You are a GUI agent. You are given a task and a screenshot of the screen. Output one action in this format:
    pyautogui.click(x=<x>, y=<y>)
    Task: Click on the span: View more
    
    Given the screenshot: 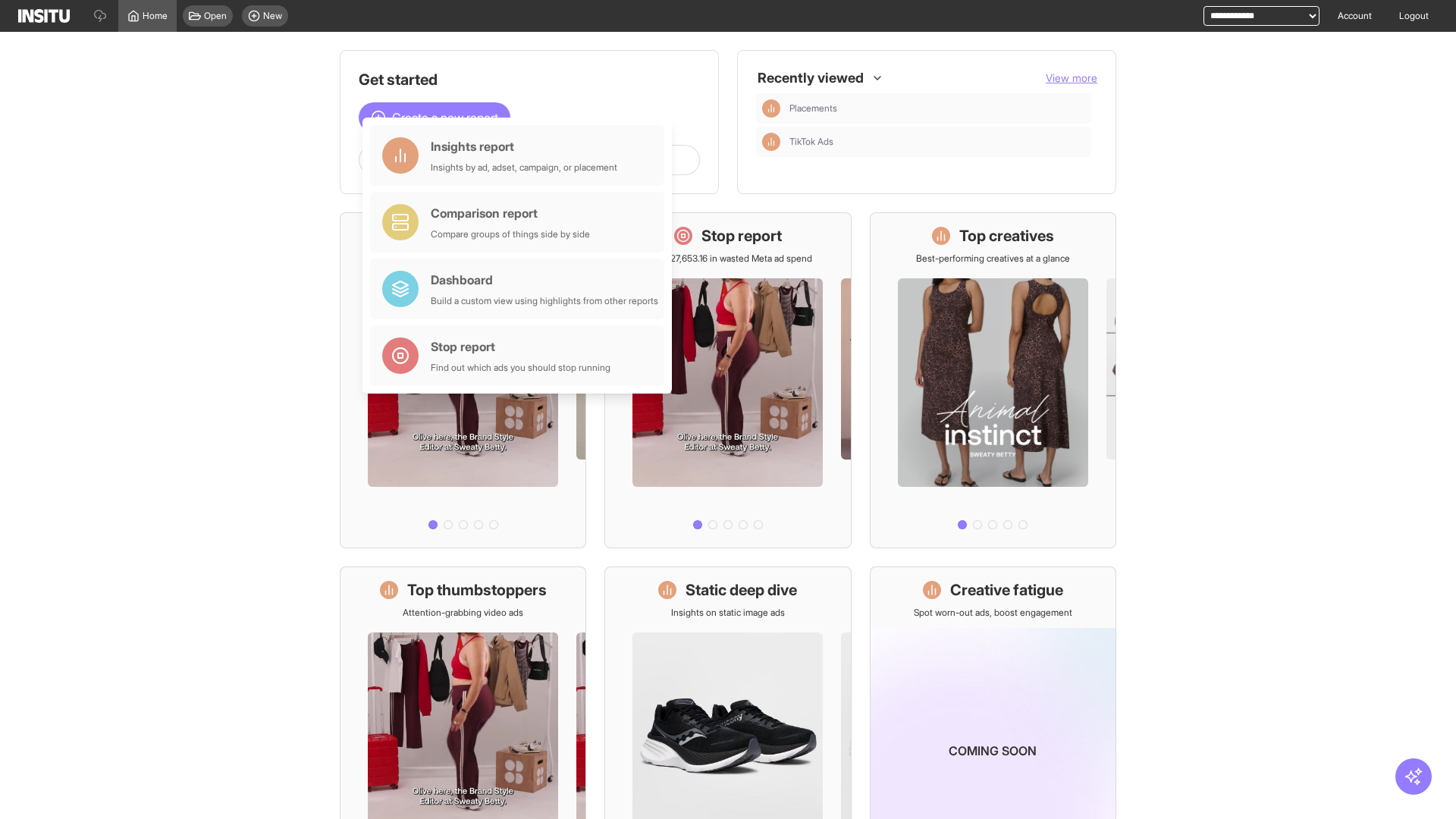 What is the action you would take?
    pyautogui.click(x=1072, y=78)
    